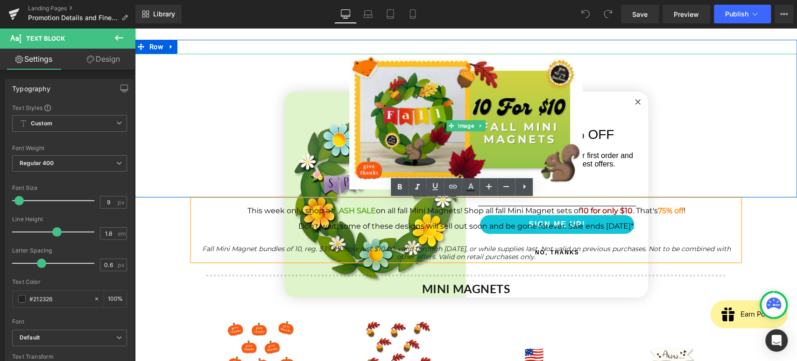 Image resolution: width=797 pixels, height=361 pixels. I want to click on div: Typography, so click(31, 86).